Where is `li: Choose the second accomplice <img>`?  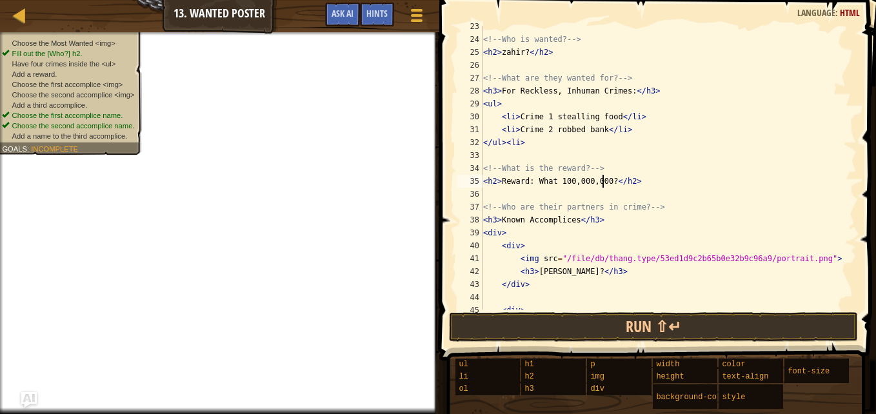 li: Choose the second accomplice <img> is located at coordinates (68, 95).